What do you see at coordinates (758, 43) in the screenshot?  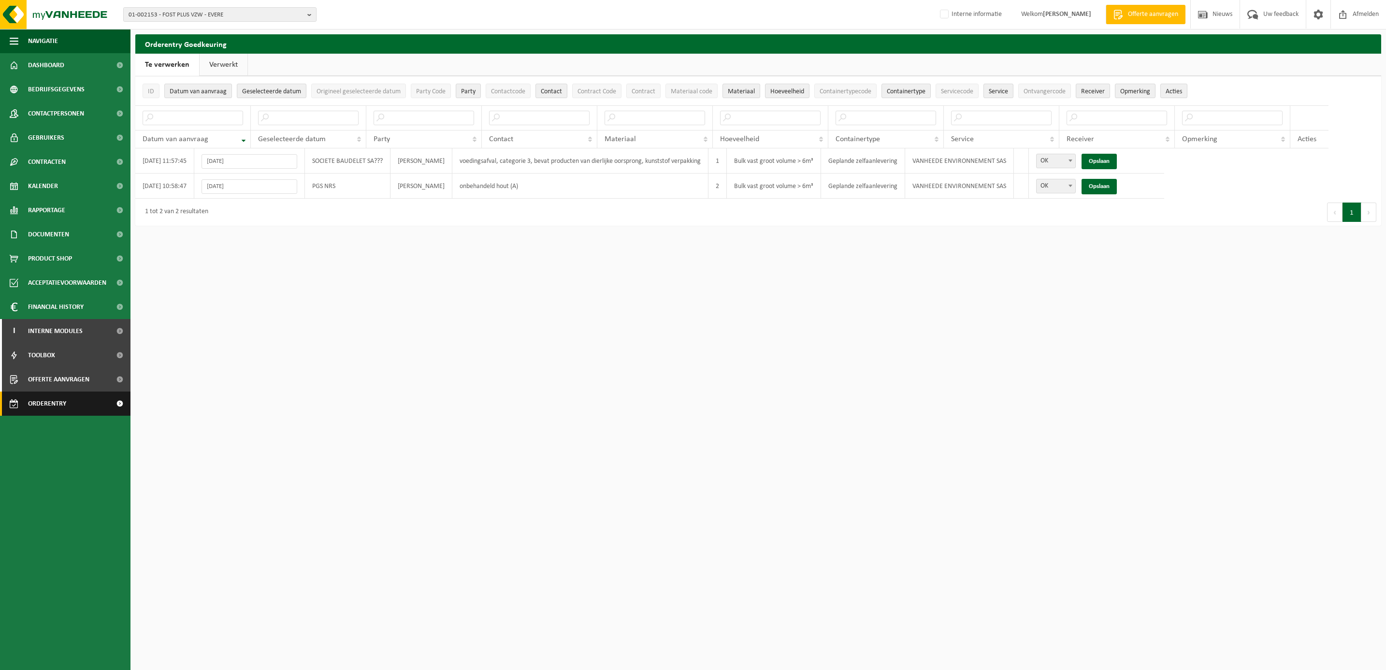 I see `h2: Orderentry Goedkeuring` at bounding box center [758, 43].